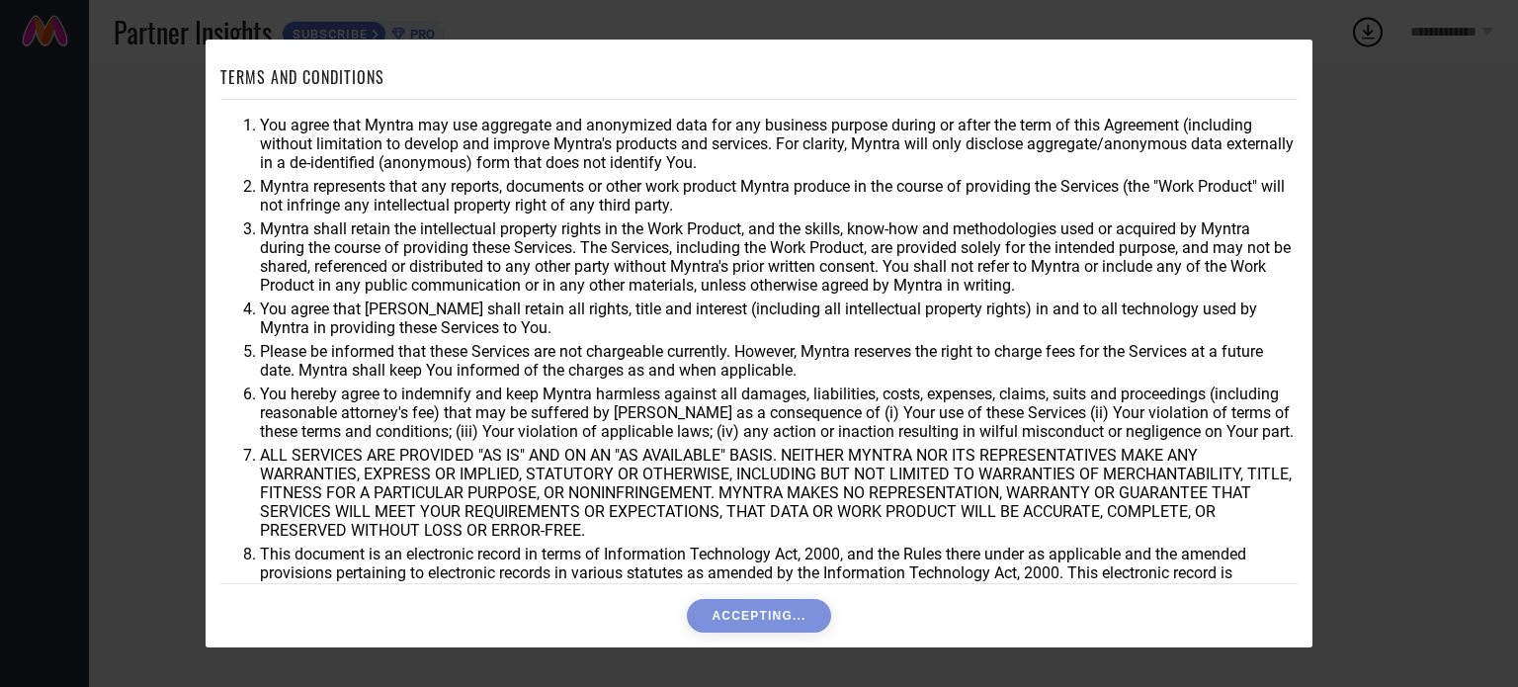  What do you see at coordinates (779, 257) in the screenshot?
I see `li: Myntra shall retain the intellectual property rights in the Work Product, and the skills, know-ho...` at bounding box center [779, 257].